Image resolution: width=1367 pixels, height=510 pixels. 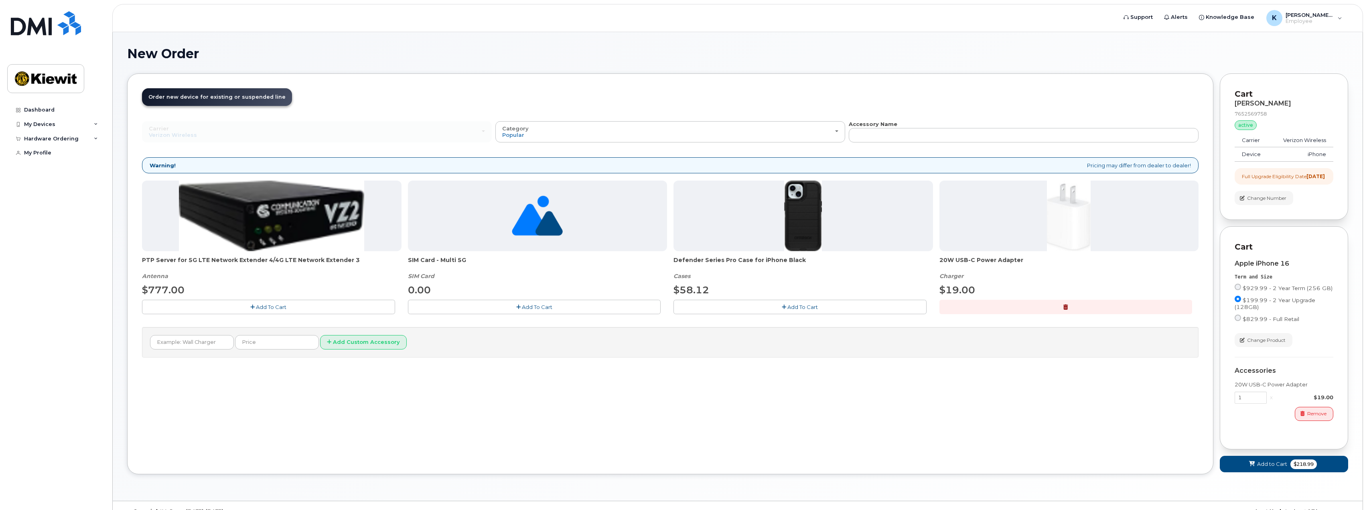 I want to click on span: Defender Series Pro Case for iPhone Black, so click(x=803, y=264).